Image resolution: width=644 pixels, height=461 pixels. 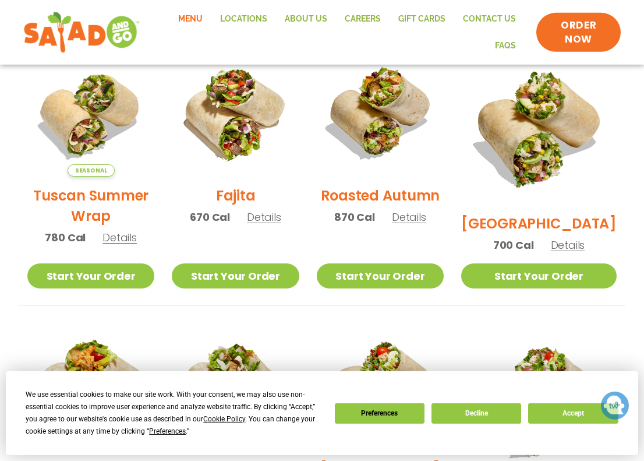 What do you see at coordinates (380, 195) in the screenshot?
I see `h2: Roasted Autumn` at bounding box center [380, 195].